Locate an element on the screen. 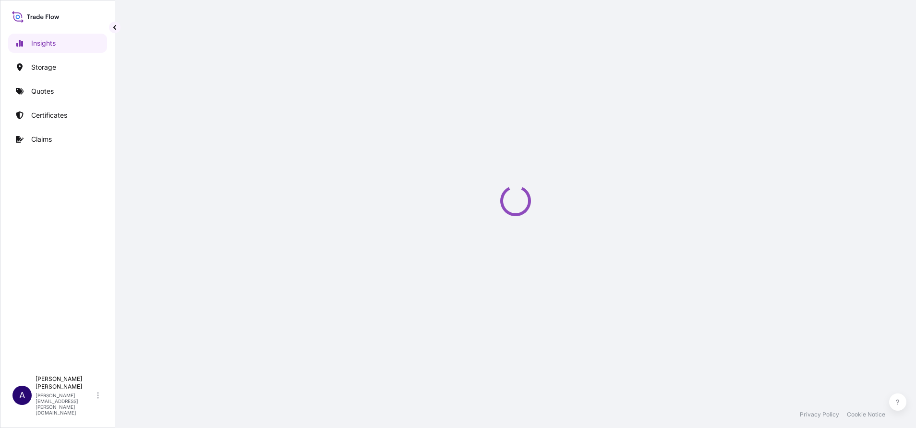 The image size is (916, 428). p: Quotes is located at coordinates (42, 91).